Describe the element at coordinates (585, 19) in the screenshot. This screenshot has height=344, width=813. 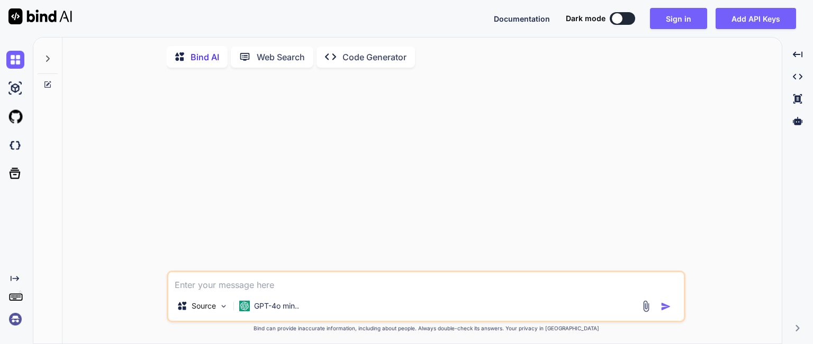
I see `span: Dark mode` at that location.